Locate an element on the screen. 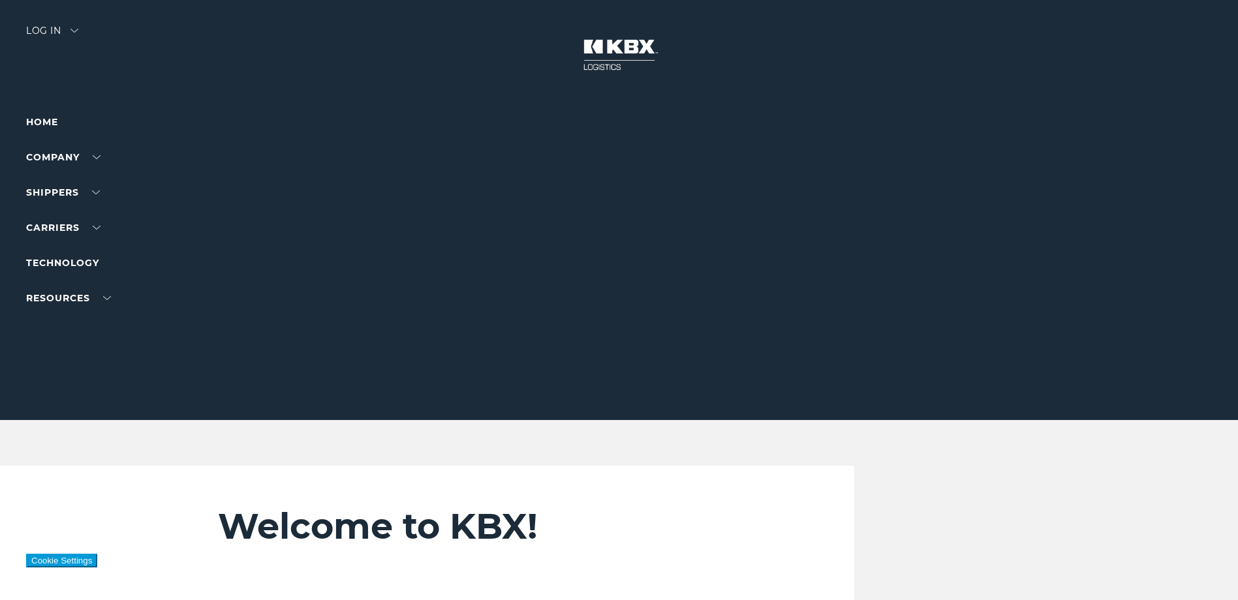 The width and height of the screenshot is (1238, 600). a: Company is located at coordinates (63, 157).